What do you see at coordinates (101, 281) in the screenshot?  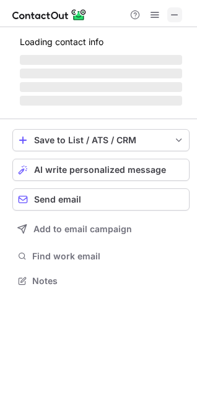 I see `button: Notes` at bounding box center [101, 281].